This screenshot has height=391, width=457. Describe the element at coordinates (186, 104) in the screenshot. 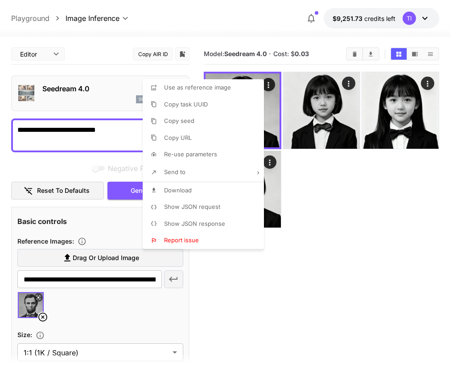

I see `span: Copy task UUID` at that location.